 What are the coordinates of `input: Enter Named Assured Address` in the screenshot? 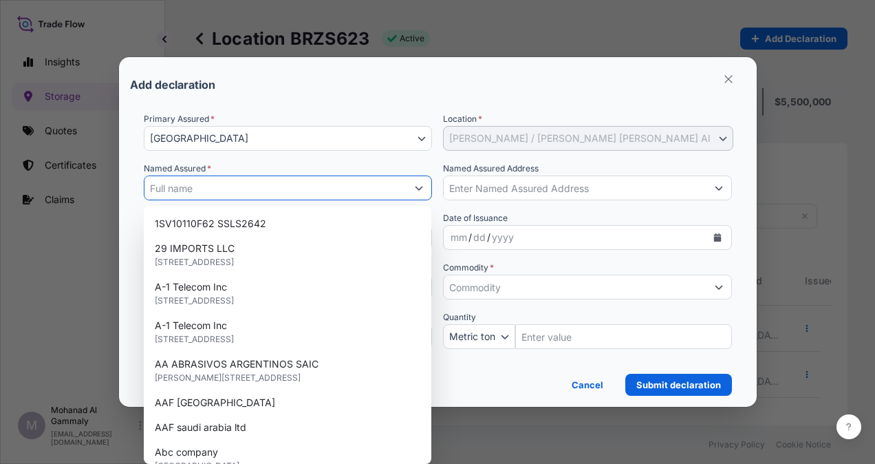 It's located at (575, 188).